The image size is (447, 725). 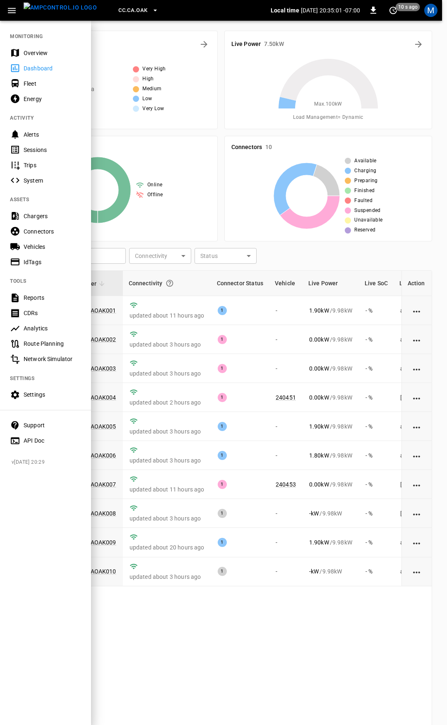 What do you see at coordinates (52, 394) in the screenshot?
I see `div: Settings` at bounding box center [52, 394].